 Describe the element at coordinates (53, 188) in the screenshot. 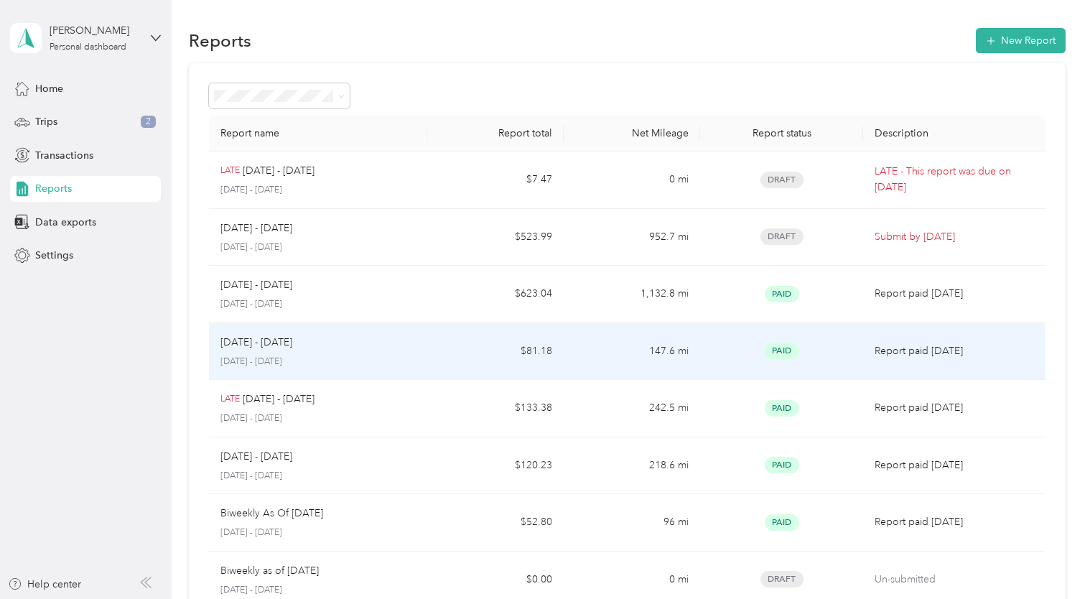

I see `span: Reports` at that location.